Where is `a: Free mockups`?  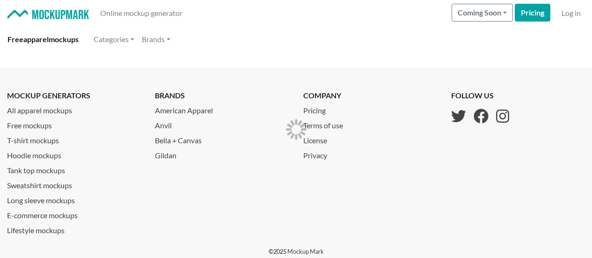
a: Free mockups is located at coordinates (74, 124).